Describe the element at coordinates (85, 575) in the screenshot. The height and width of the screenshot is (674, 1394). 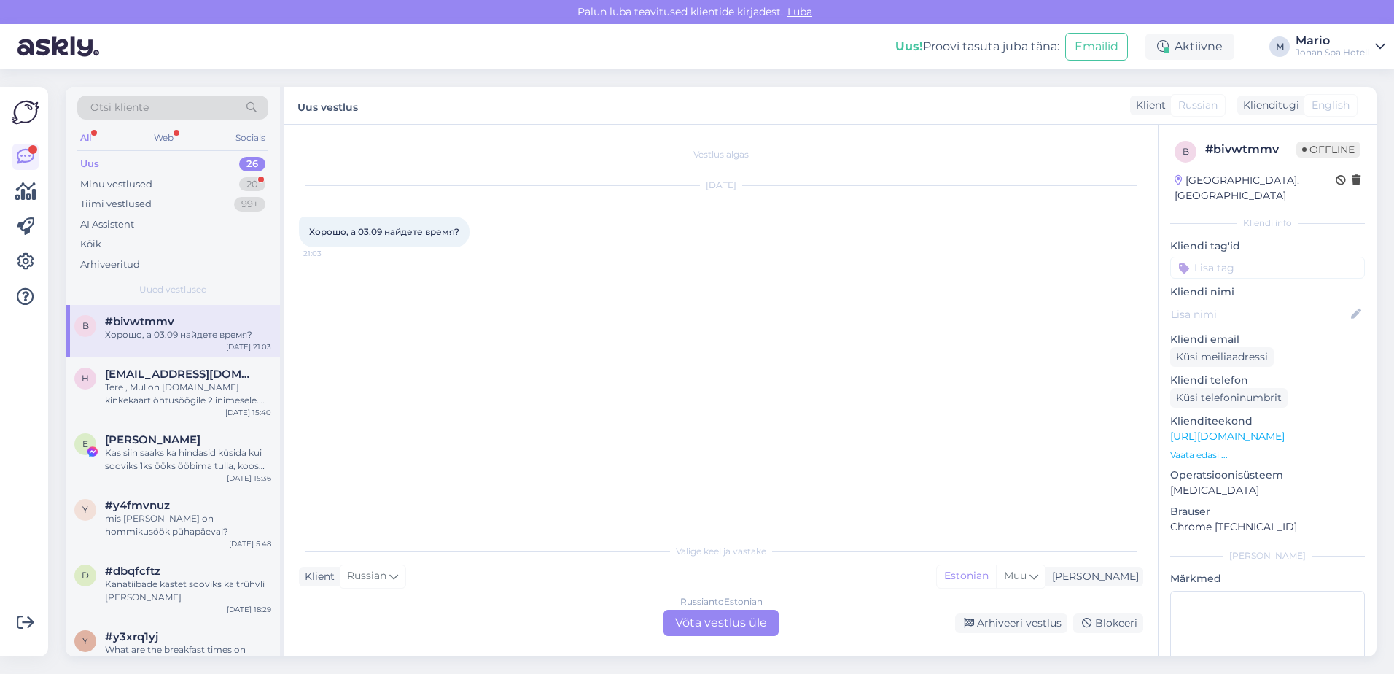
I see `span: d` at that location.